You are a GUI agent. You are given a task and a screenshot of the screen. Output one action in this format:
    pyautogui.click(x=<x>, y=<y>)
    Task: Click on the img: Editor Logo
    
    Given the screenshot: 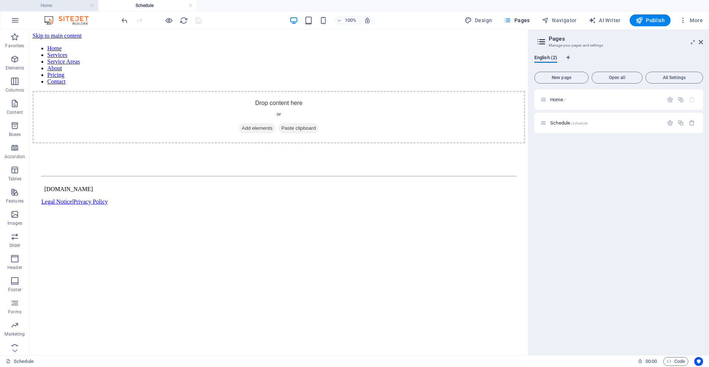 What is the action you would take?
    pyautogui.click(x=70, y=20)
    